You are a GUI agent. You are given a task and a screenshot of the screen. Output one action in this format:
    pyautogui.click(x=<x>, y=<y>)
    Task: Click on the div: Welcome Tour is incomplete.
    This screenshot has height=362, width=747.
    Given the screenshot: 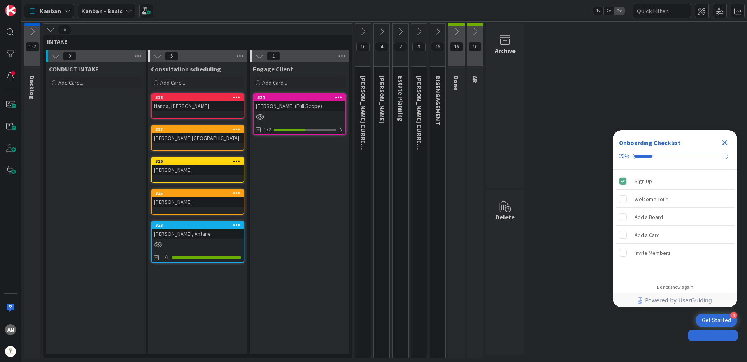 What is the action you would take?
    pyautogui.click(x=675, y=199)
    